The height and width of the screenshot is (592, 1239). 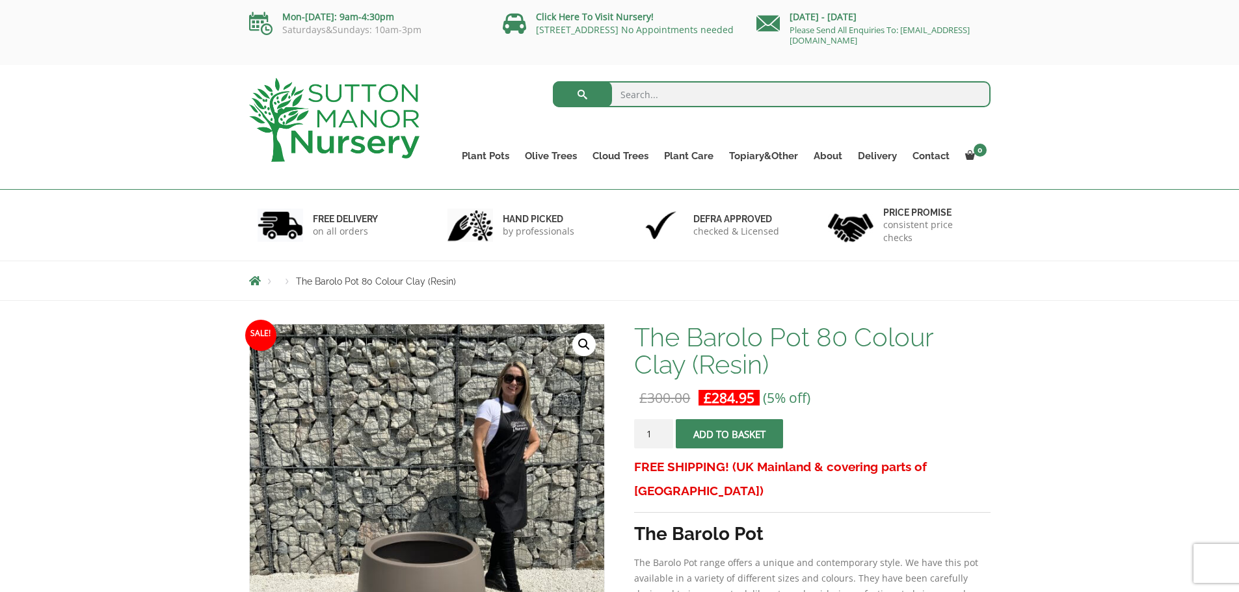 What do you see at coordinates (786, 398) in the screenshot?
I see `span: (5% off)` at bounding box center [786, 398].